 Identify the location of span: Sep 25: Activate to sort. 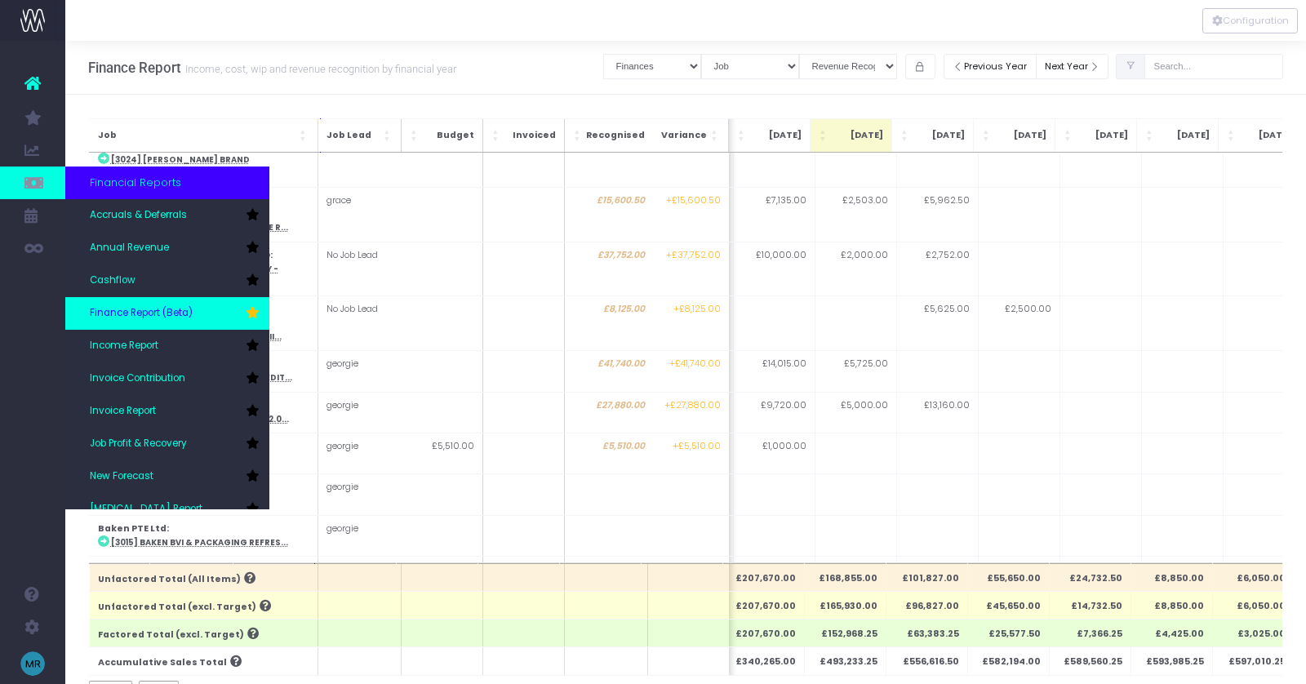
(742, 135).